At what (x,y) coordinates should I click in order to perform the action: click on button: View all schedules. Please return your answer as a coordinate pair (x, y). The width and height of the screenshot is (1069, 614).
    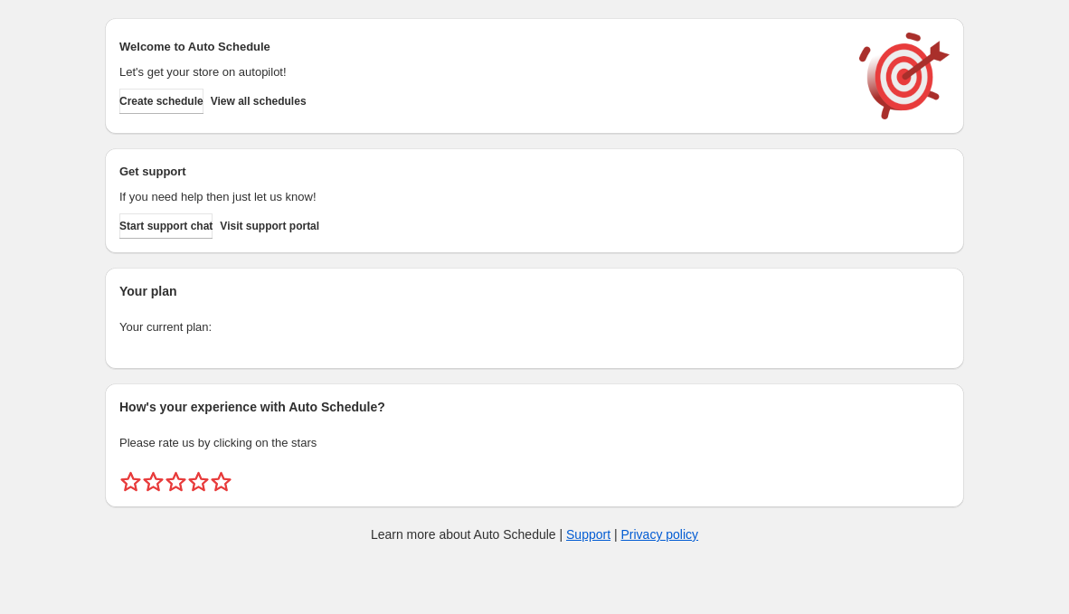
    Looking at the image, I should click on (259, 101).